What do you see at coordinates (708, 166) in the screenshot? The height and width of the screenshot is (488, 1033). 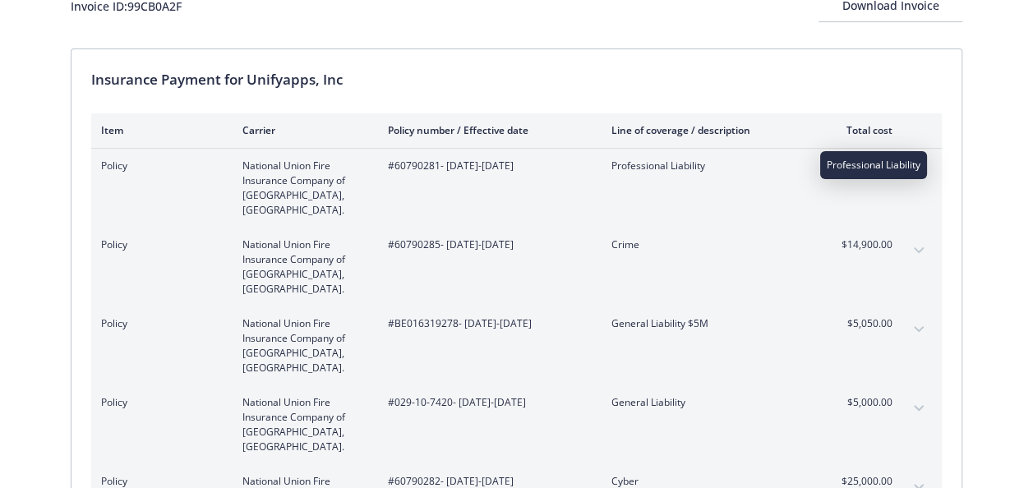 I see `span: Professional Liability` at bounding box center [708, 166].